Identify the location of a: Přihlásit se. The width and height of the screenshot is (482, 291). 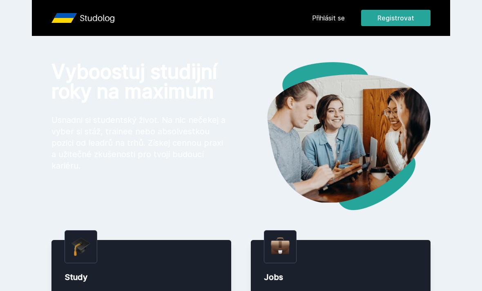
(328, 18).